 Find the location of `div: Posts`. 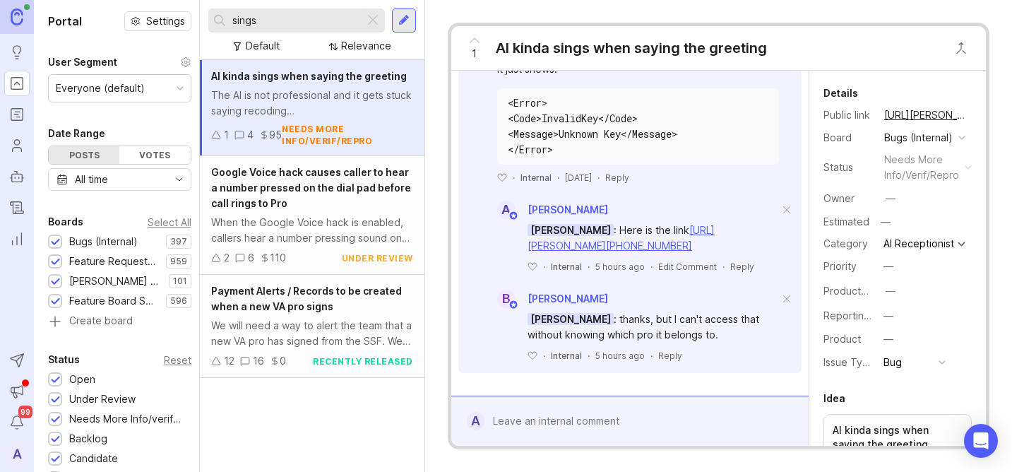

div: Posts is located at coordinates (84, 155).